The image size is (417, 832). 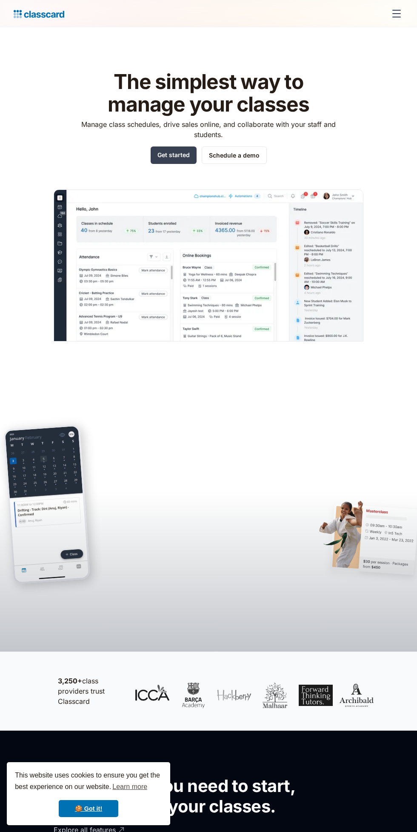 What do you see at coordinates (209, 129) in the screenshot?
I see `p: Manage class schedules, drive sales online, and collaborate with your staff and students.` at bounding box center [209, 129].